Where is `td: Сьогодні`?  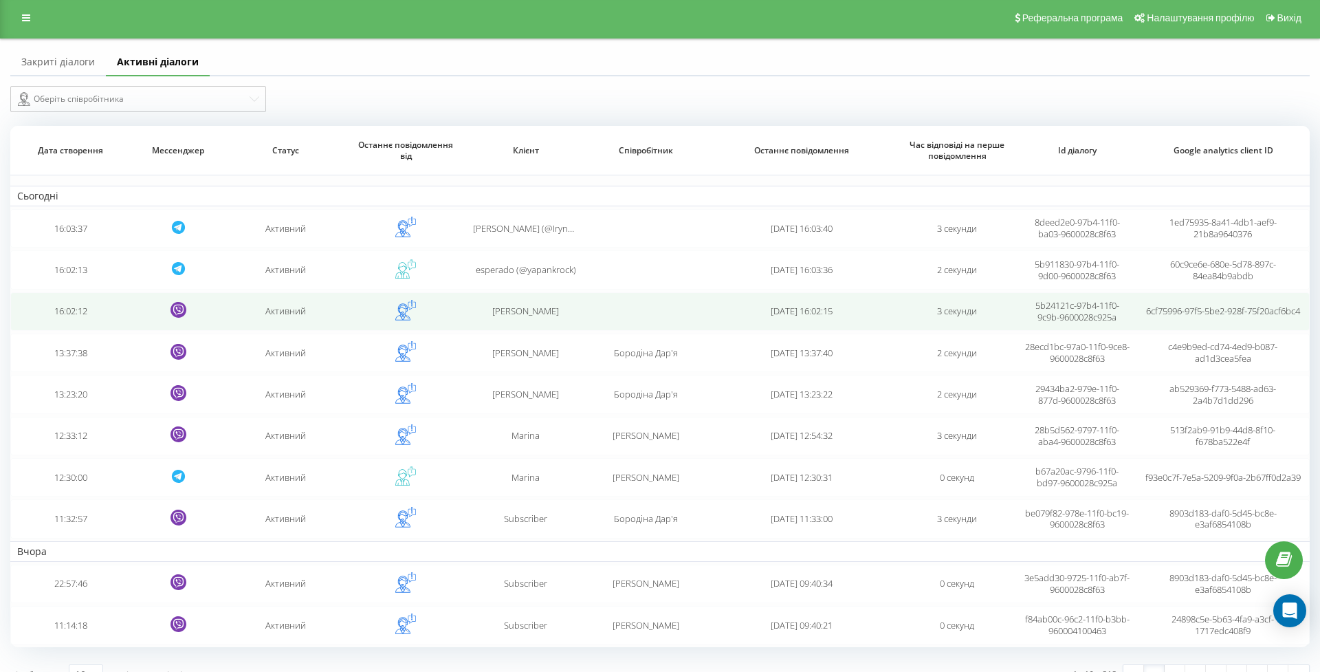 td: Сьогодні is located at coordinates (660, 196).